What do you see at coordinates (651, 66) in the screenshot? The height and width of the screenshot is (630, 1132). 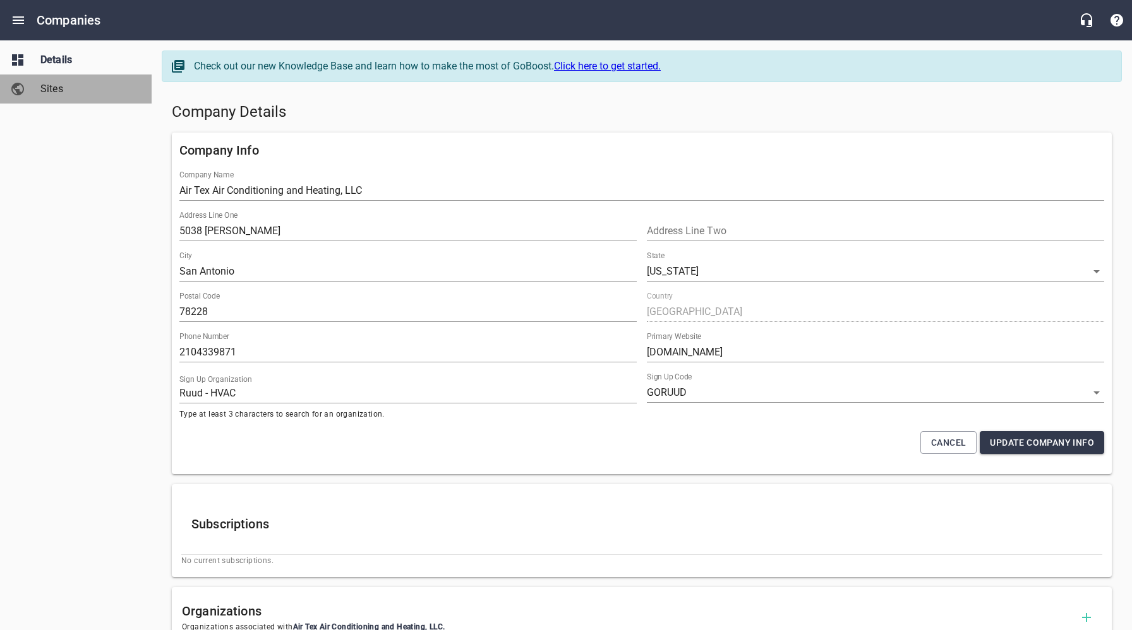 I see `div: Check out our new Knowledge Base and learn how to make the most of GoBoost.` at bounding box center [651, 66].